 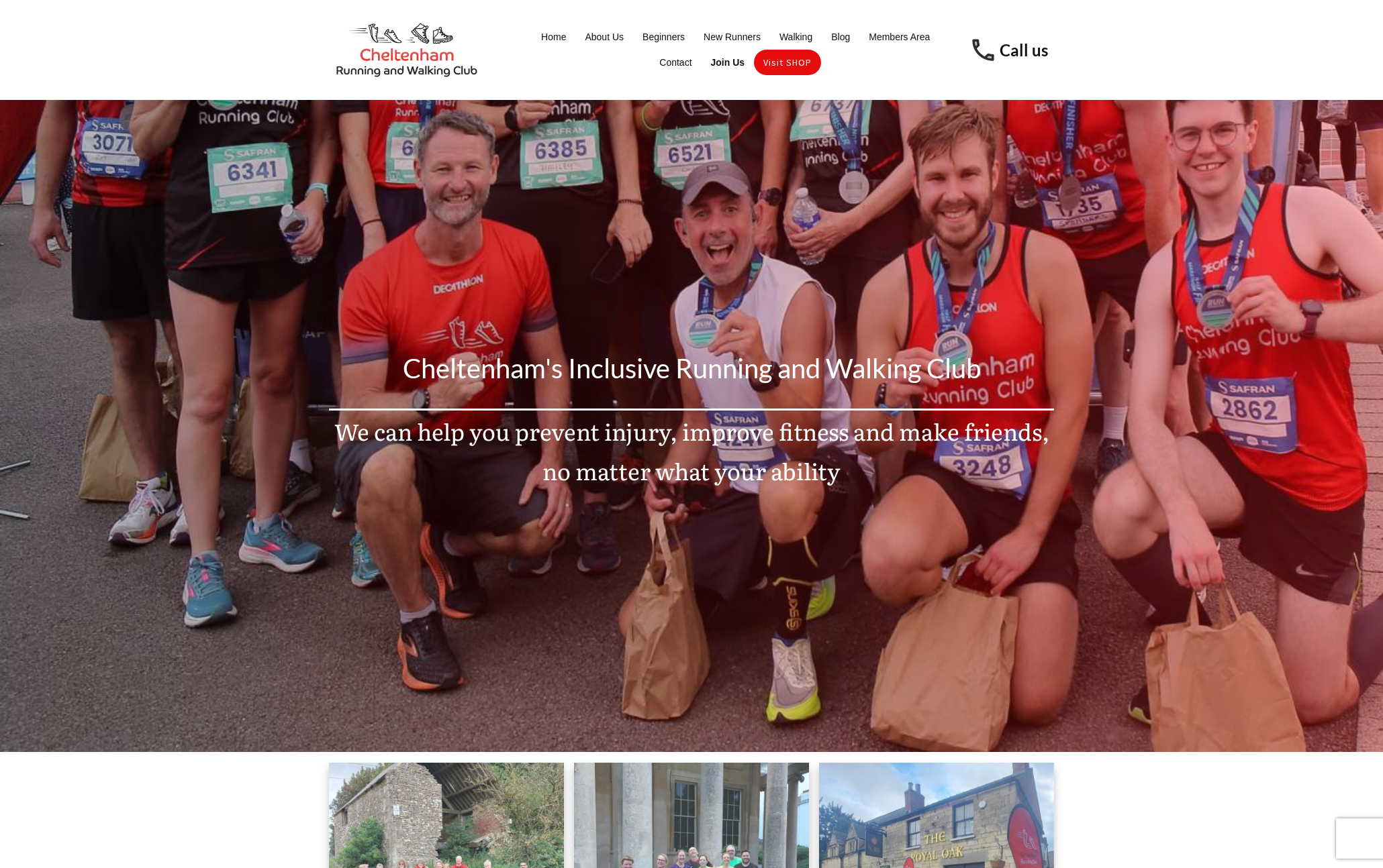 What do you see at coordinates (899, 37) in the screenshot?
I see `a: Members Area` at bounding box center [899, 37].